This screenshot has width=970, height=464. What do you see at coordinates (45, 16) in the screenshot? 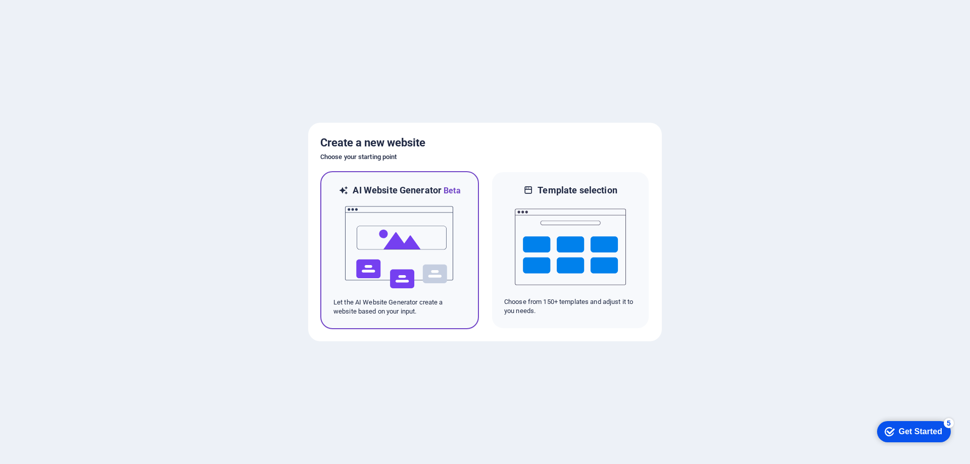
I see `div: Get Started 5 items remaining, 0% complete` at bounding box center [45, 16].